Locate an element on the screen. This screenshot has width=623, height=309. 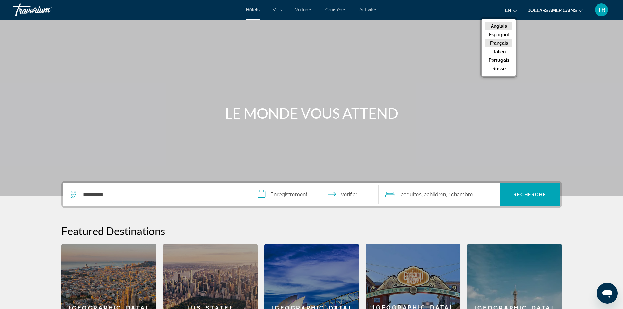
a: Voitures is located at coordinates (304, 10).